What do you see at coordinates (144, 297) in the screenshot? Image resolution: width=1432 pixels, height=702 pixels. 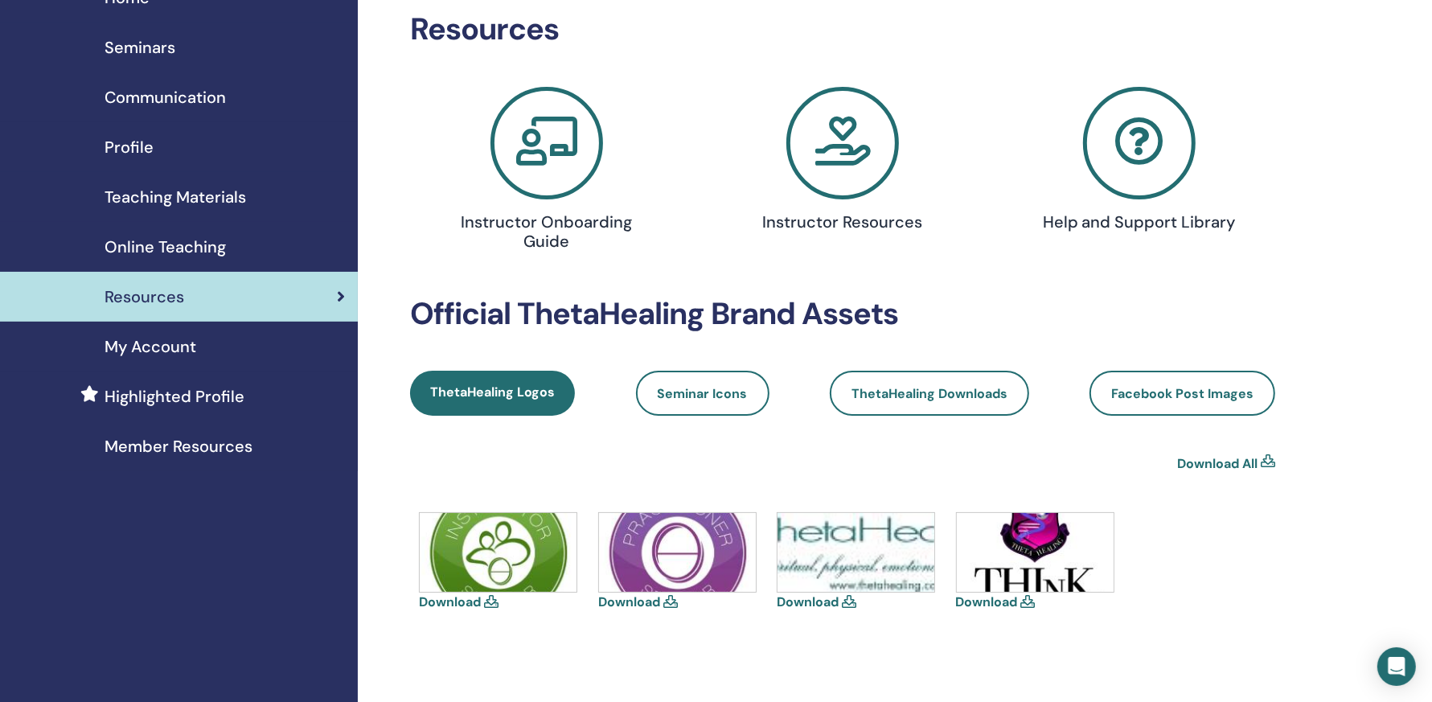 I see `span: Resources` at bounding box center [144, 297].